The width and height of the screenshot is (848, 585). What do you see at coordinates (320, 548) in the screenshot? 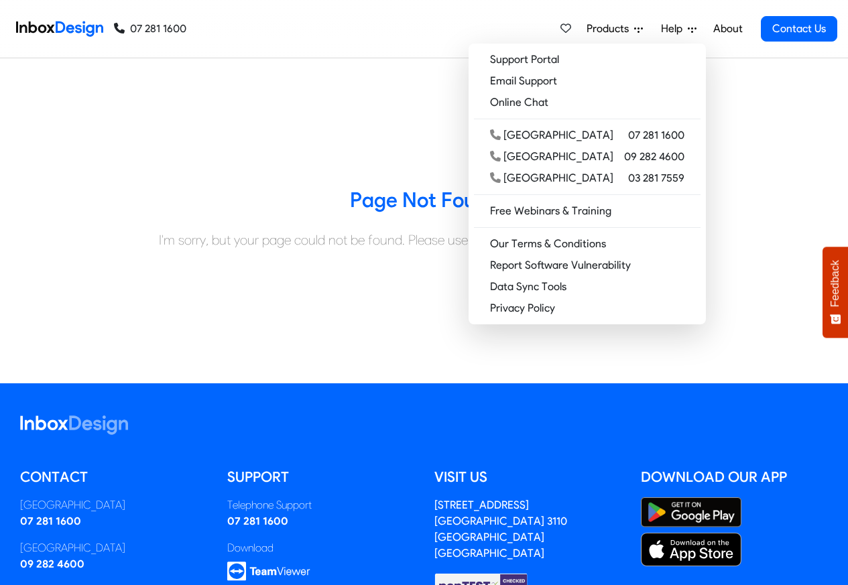
I see `div: Download` at bounding box center [320, 548].